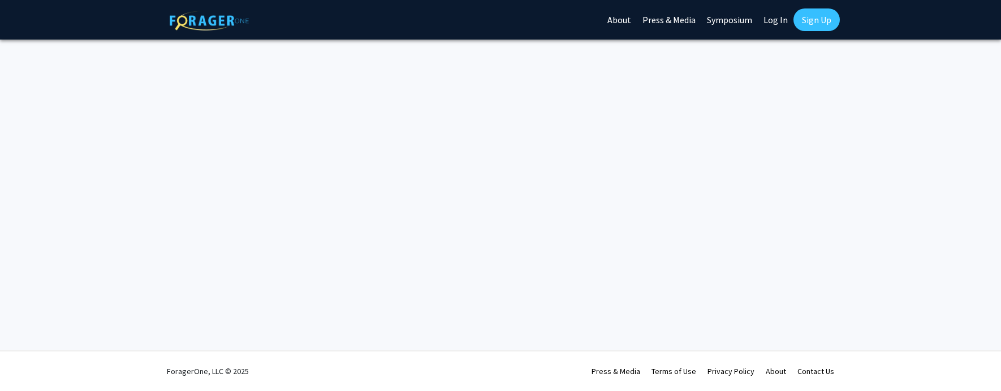 The width and height of the screenshot is (1001, 391). What do you see at coordinates (616, 371) in the screenshot?
I see `a: Press & Media` at bounding box center [616, 371].